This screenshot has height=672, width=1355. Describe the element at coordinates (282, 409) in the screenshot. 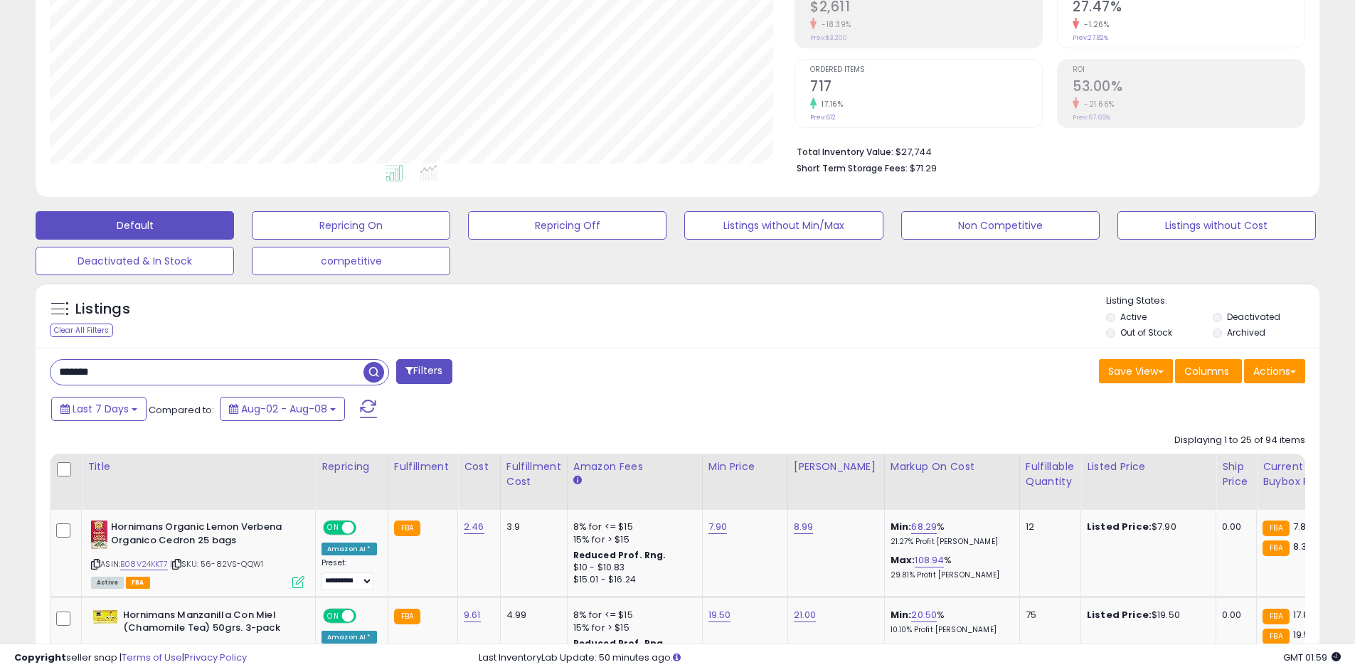

I see `button: Aug-02 - Aug-08` at that location.